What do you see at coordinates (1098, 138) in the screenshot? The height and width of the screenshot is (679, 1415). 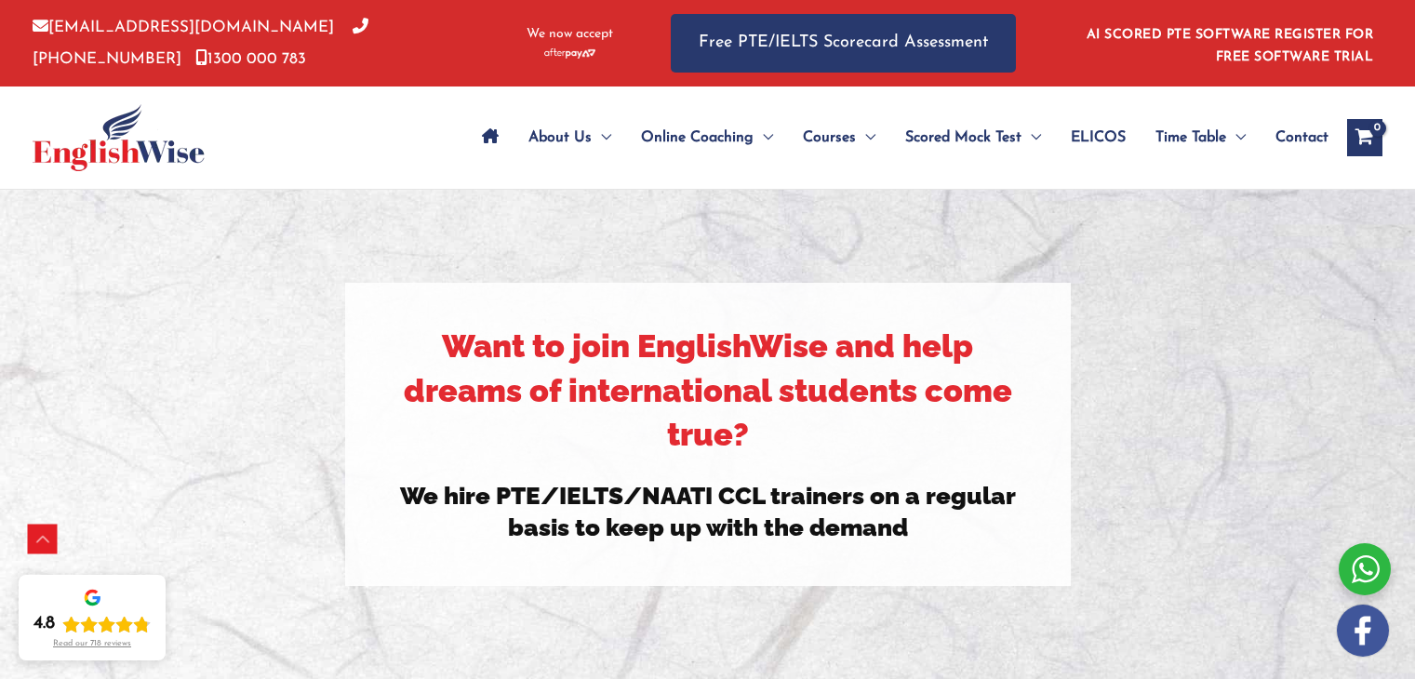 I see `a: ELICOS` at bounding box center [1098, 138].